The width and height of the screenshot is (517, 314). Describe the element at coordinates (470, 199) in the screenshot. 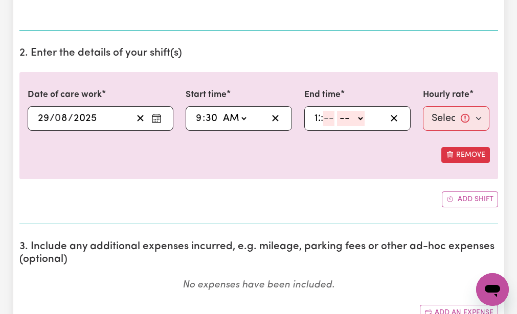

I see `button: Add another shift` at that location.